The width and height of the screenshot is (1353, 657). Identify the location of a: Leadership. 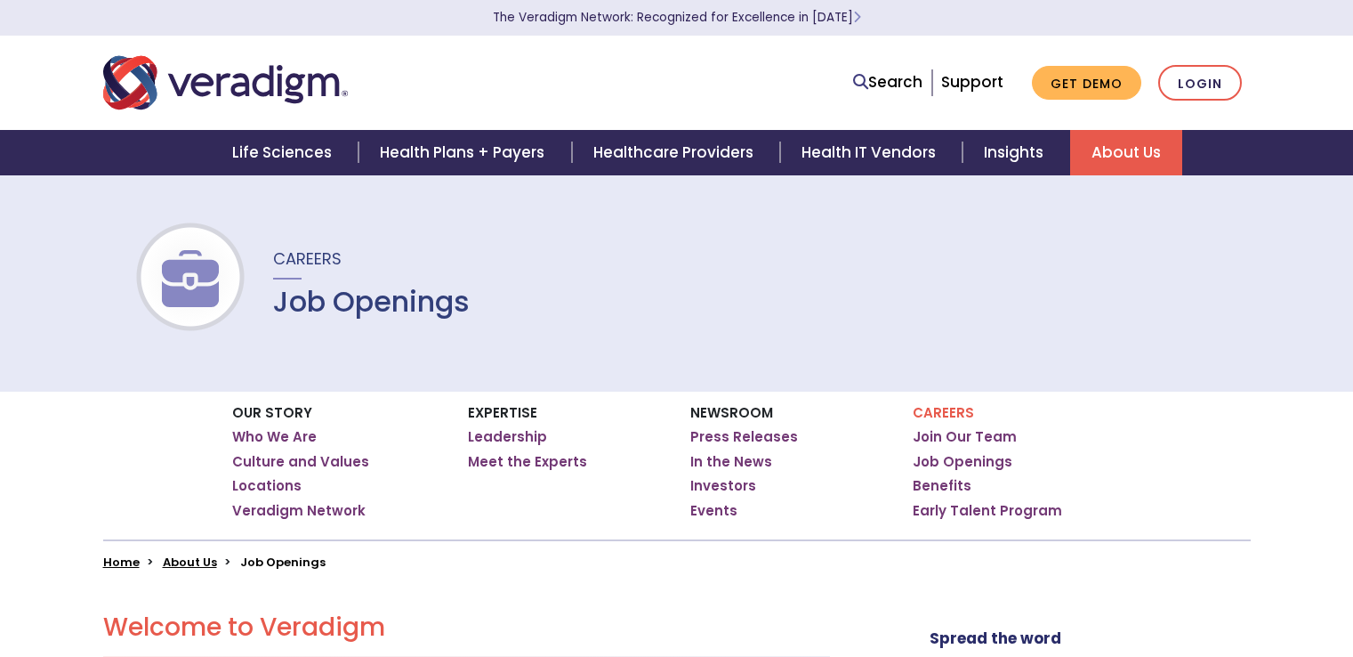
(507, 437).